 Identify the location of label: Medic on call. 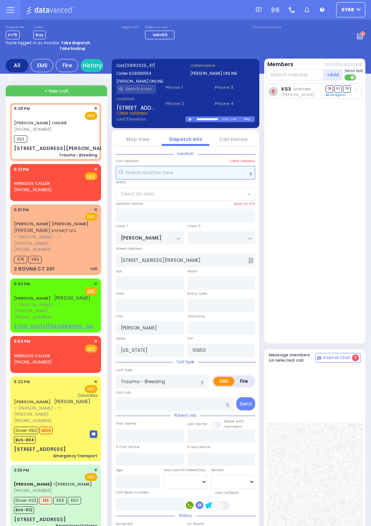
(161, 28).